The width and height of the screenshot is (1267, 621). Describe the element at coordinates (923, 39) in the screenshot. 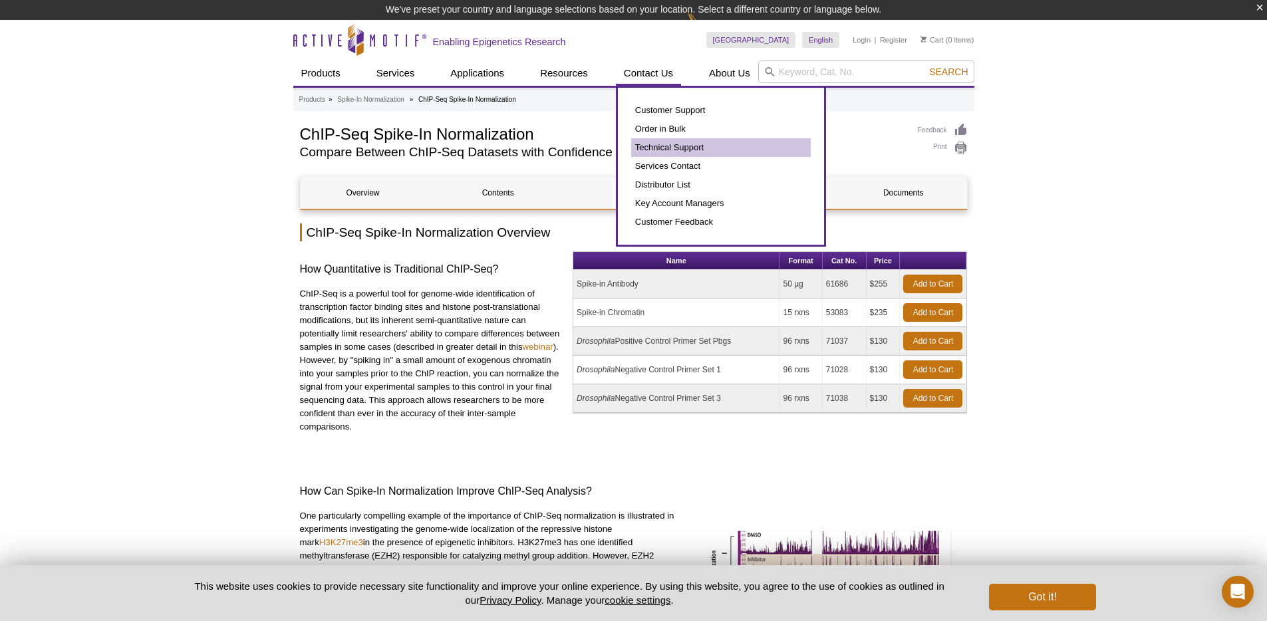

I see `img: Your Cart` at that location.